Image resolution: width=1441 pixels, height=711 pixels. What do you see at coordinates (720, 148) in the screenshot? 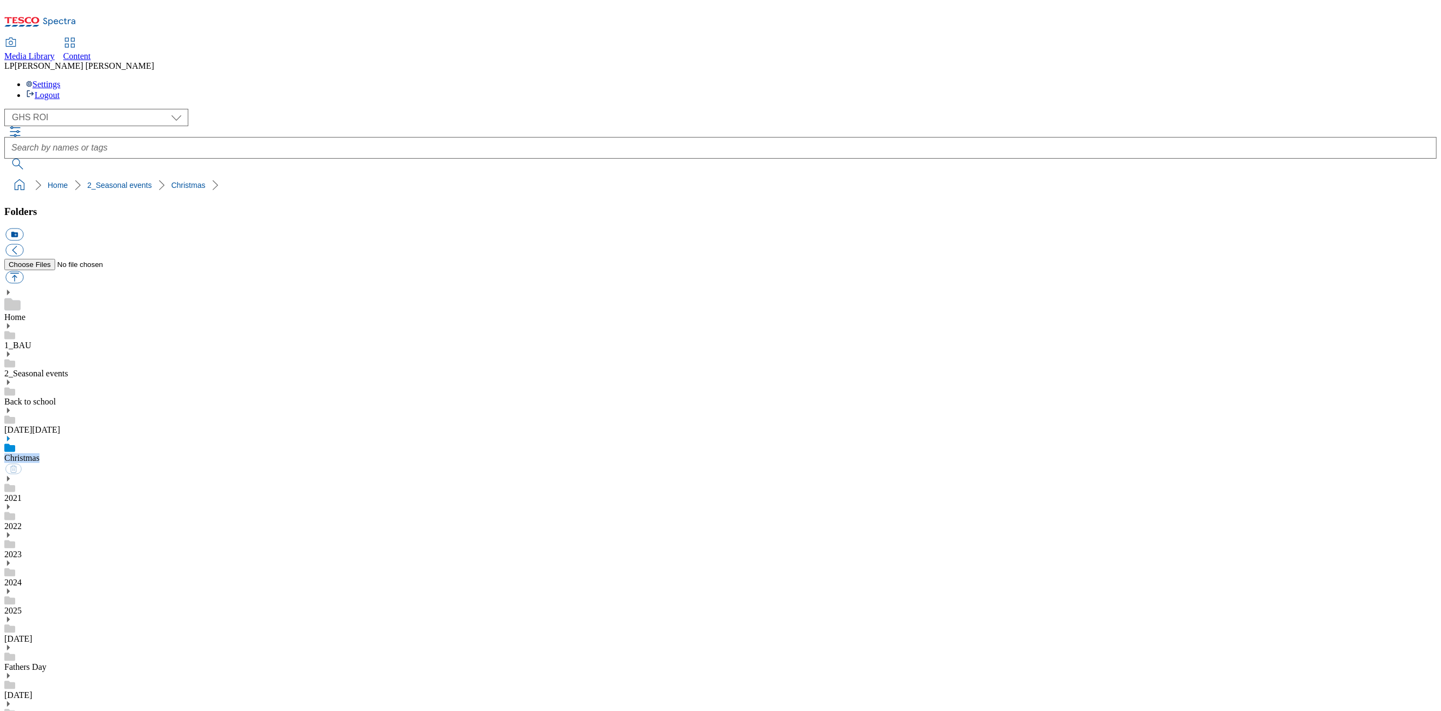
I see `input: Search by names or tags` at bounding box center [720, 148].